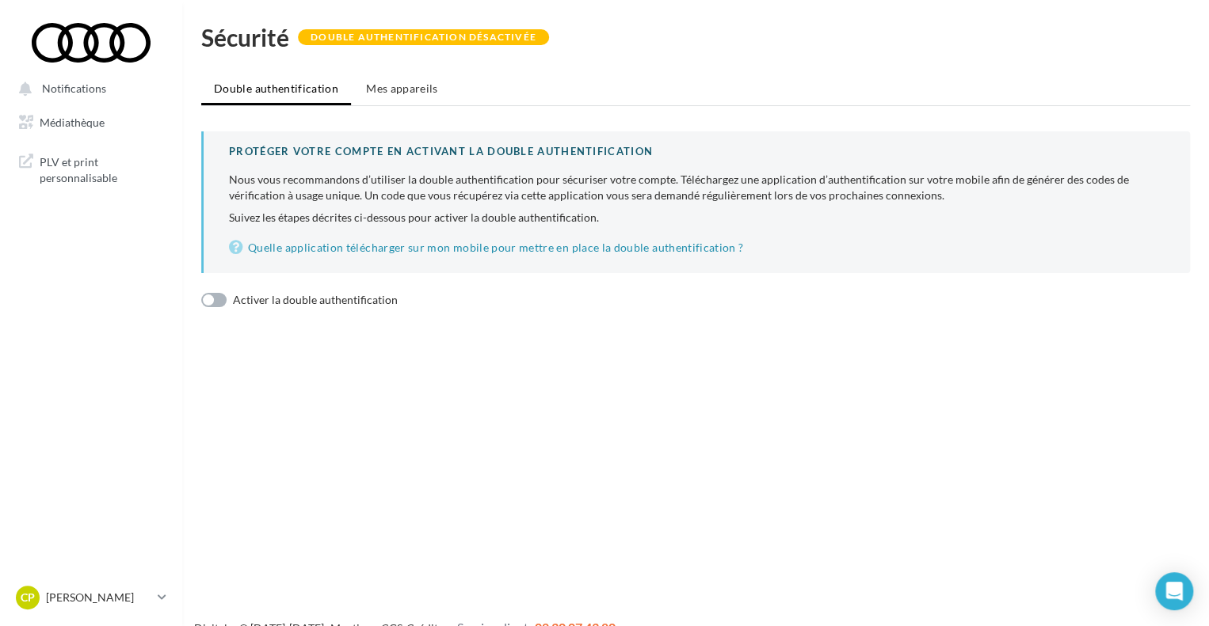 The width and height of the screenshot is (1209, 626). Describe the element at coordinates (315, 299) in the screenshot. I see `span: Activer la double authentification` at that location.